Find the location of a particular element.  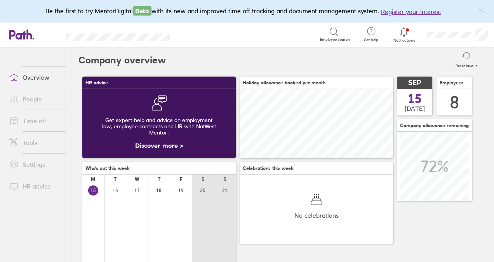

a: HR advice is located at coordinates (34, 186).